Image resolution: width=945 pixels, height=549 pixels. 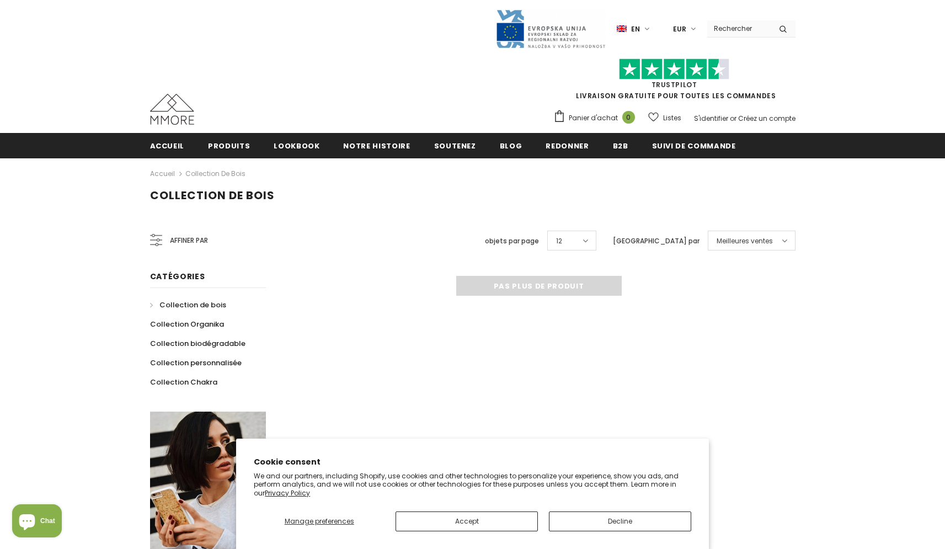 What do you see at coordinates (694, 146) in the screenshot?
I see `span: Suivi de commande` at bounding box center [694, 146].